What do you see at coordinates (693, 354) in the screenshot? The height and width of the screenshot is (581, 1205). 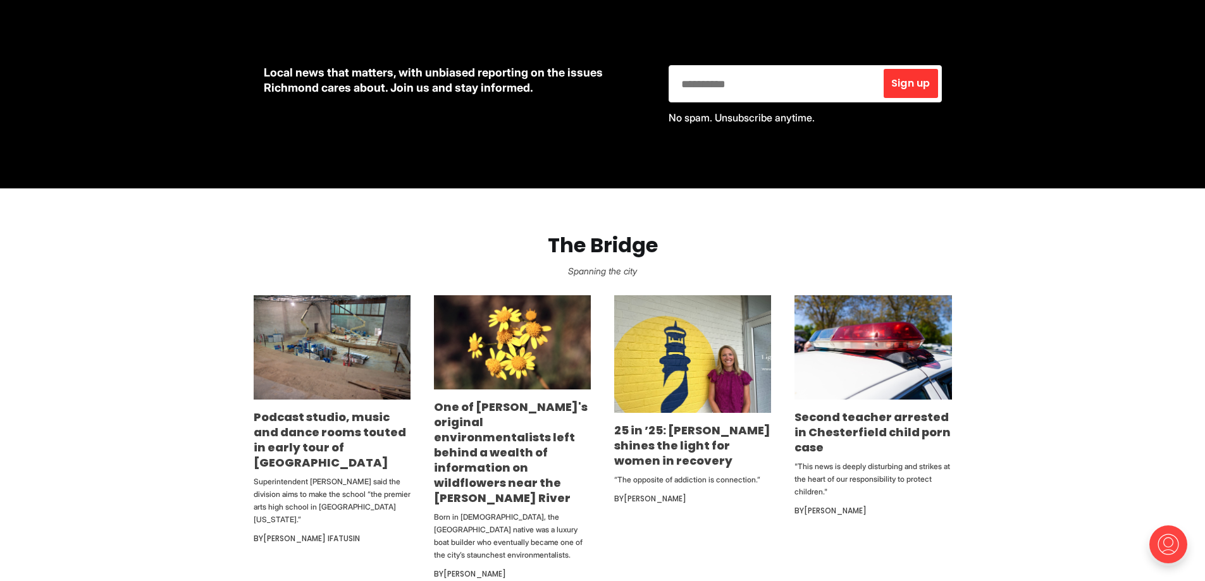 I see `img: 25 in ’25: Emily DuBose shines the light for women in recovery` at bounding box center [693, 354].